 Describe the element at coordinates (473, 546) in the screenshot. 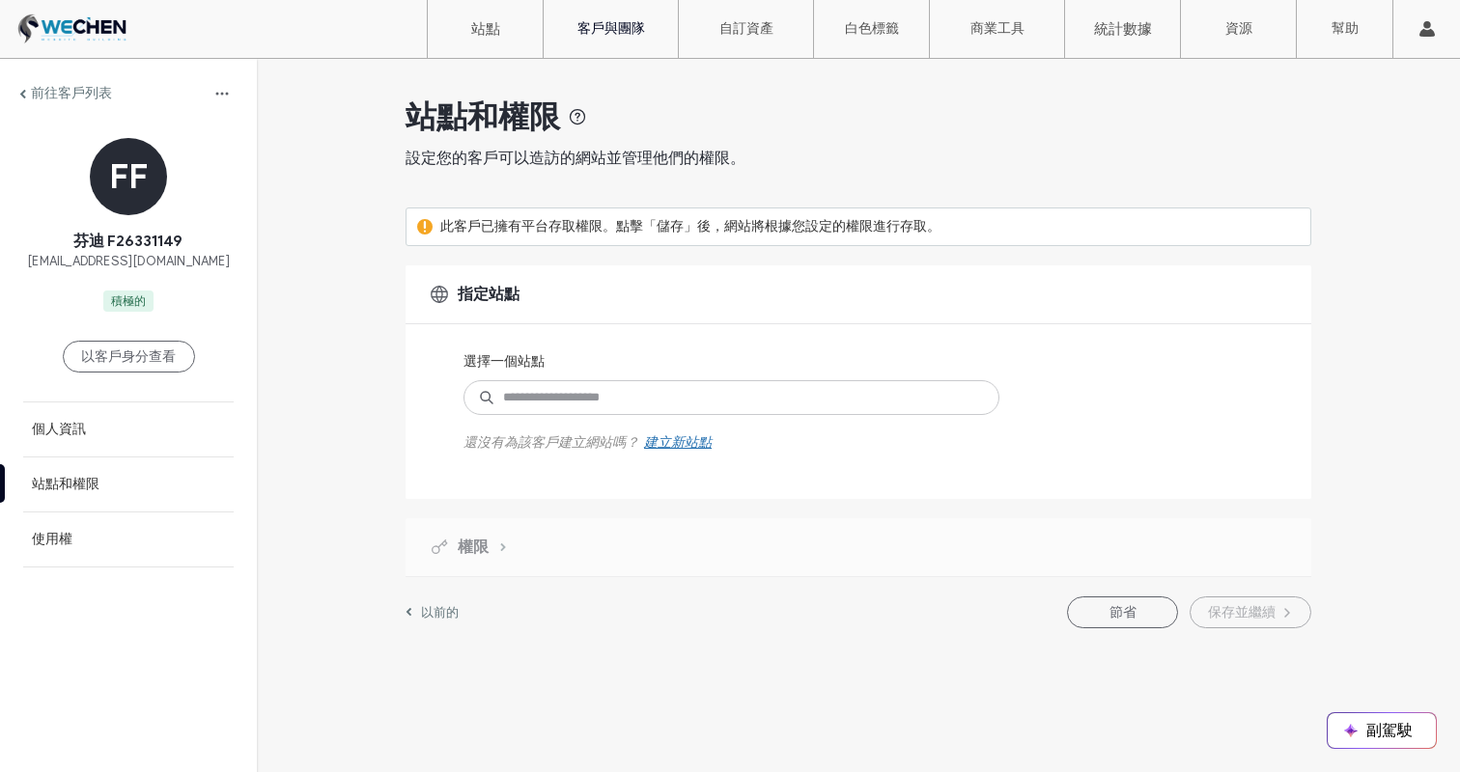

I see `font: 權限` at that location.